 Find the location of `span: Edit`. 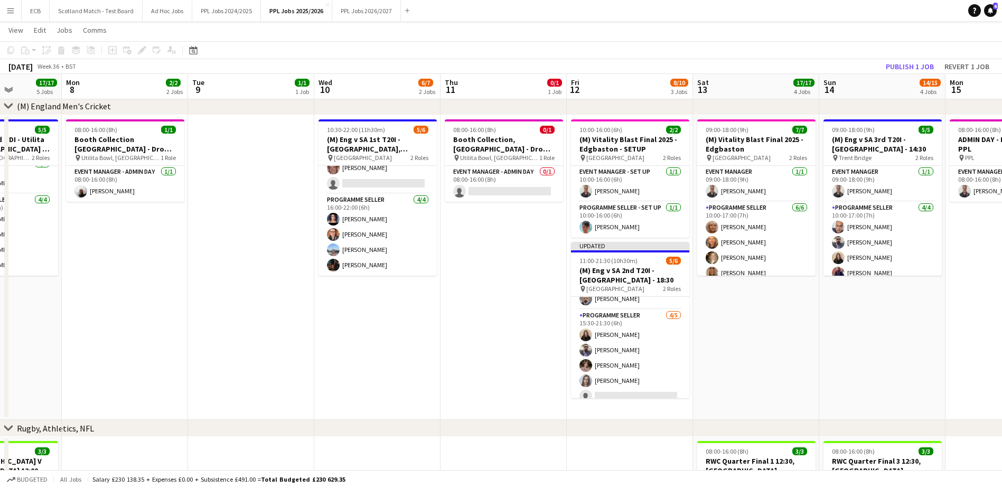

span: Edit is located at coordinates (40, 30).